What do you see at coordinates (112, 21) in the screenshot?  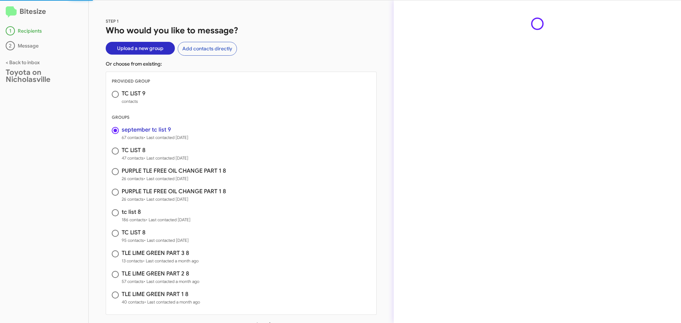 I see `span: STEP 1` at bounding box center [112, 21].